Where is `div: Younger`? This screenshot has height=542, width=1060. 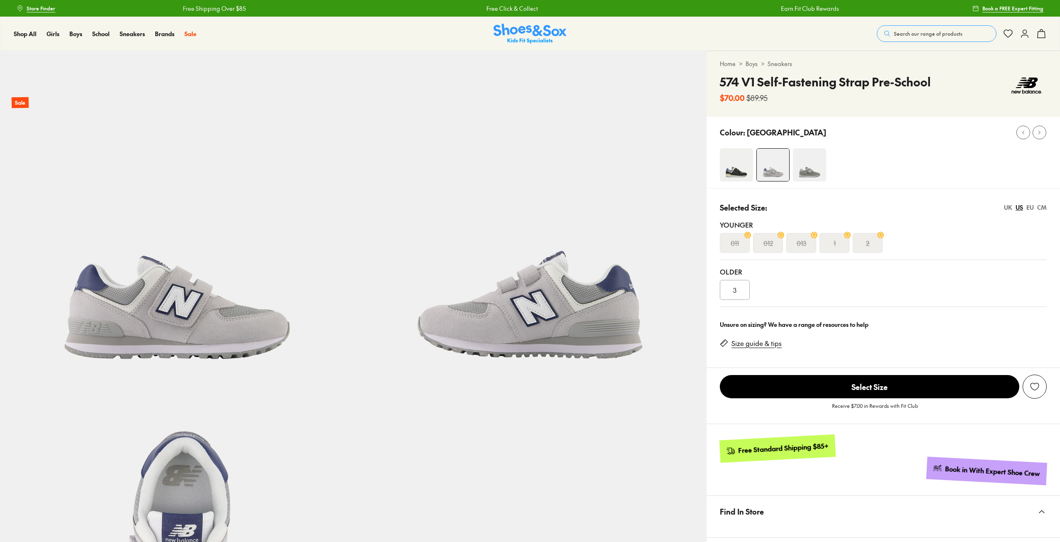
div: Younger is located at coordinates (883, 225).